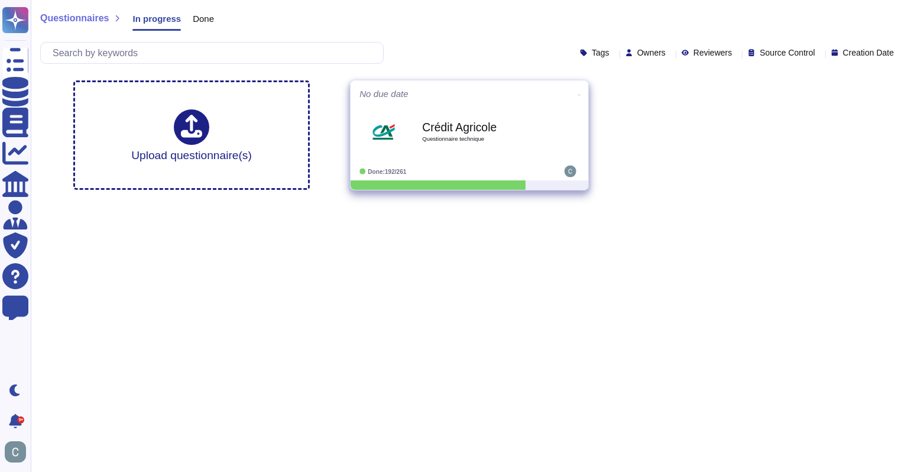 This screenshot has width=908, height=472. Describe the element at coordinates (787, 53) in the screenshot. I see `span: Source Control` at that location.